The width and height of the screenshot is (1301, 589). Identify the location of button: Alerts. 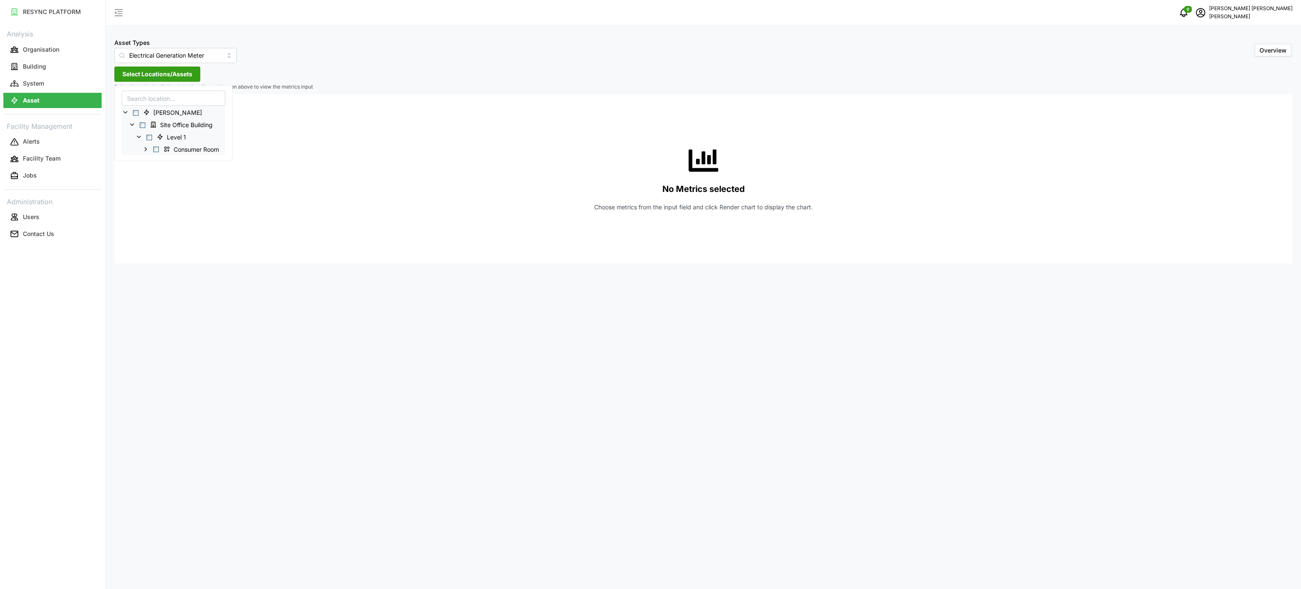
(53, 142).